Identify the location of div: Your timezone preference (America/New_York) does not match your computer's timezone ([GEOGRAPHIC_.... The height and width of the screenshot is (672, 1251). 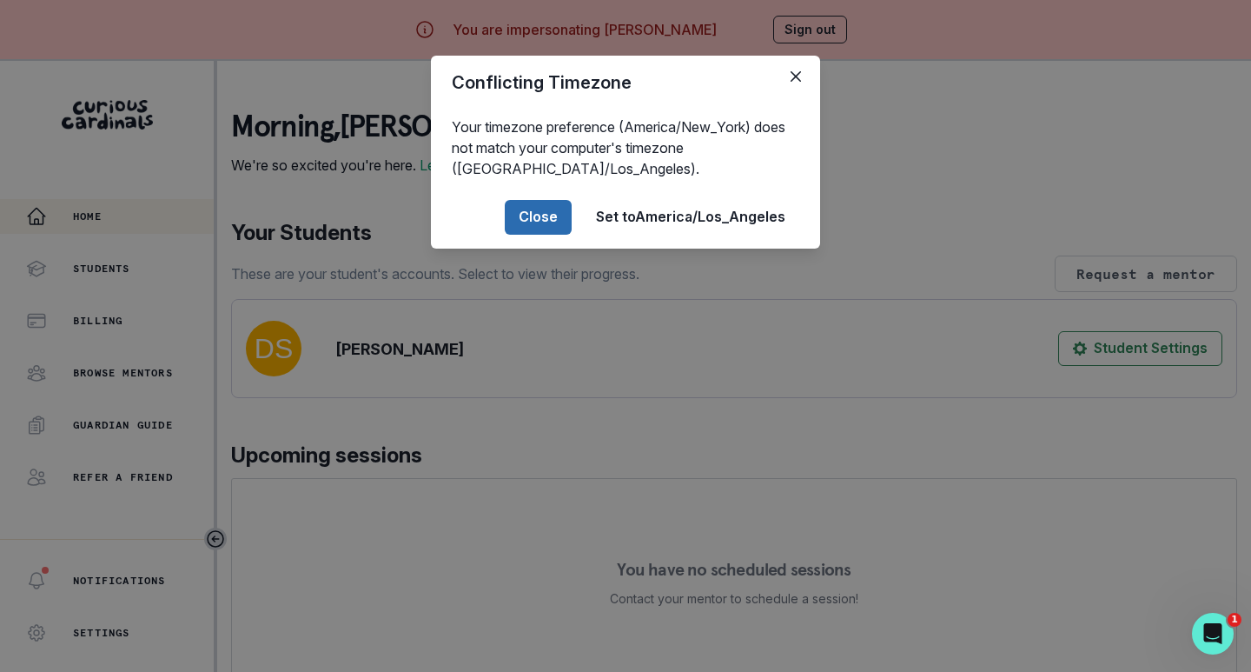
(626, 148).